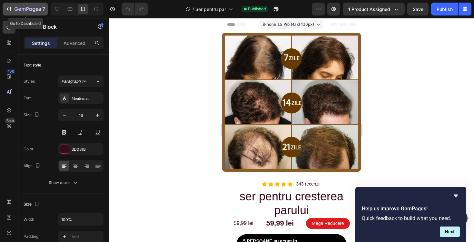 Image resolution: width=474 pixels, height=242 pixels. What do you see at coordinates (445, 9) in the screenshot?
I see `div: Publish` at bounding box center [445, 9].